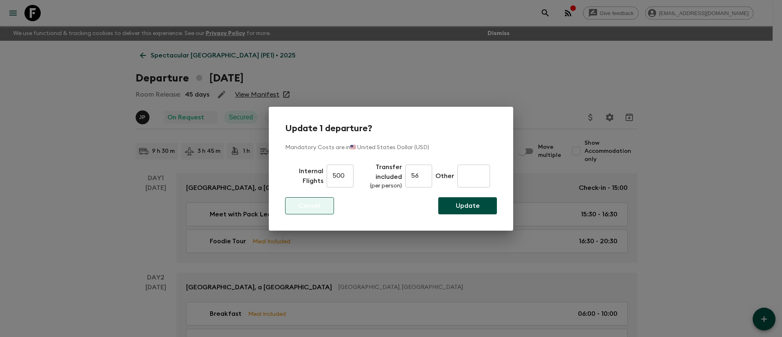  Describe the element at coordinates (467, 206) in the screenshot. I see `button: Update` at that location.